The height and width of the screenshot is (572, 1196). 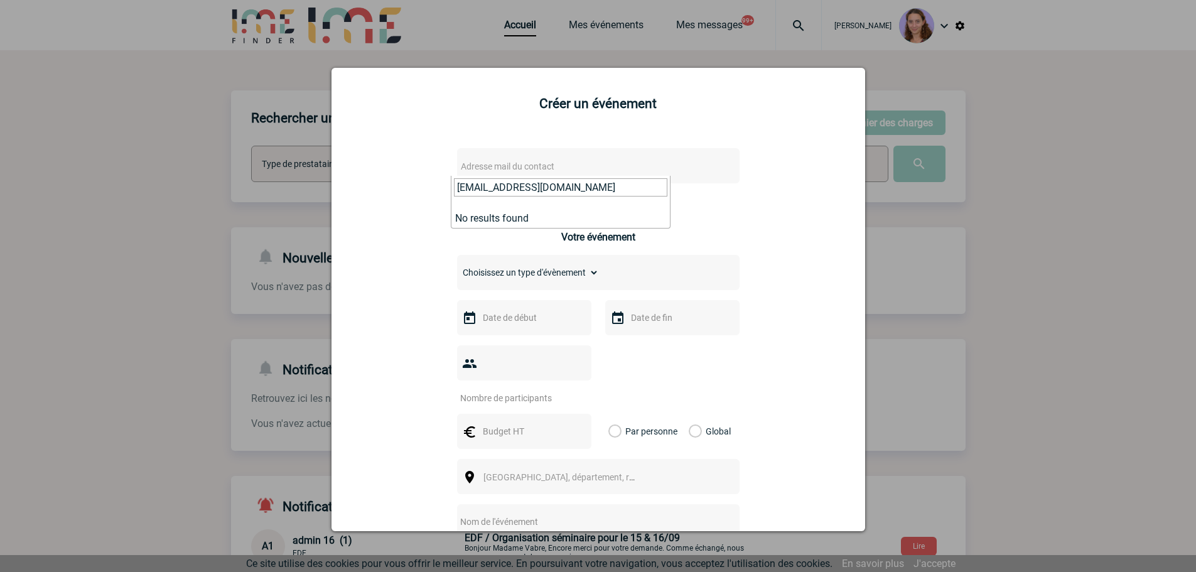 I want to click on input: Date de fin, so click(x=671, y=318).